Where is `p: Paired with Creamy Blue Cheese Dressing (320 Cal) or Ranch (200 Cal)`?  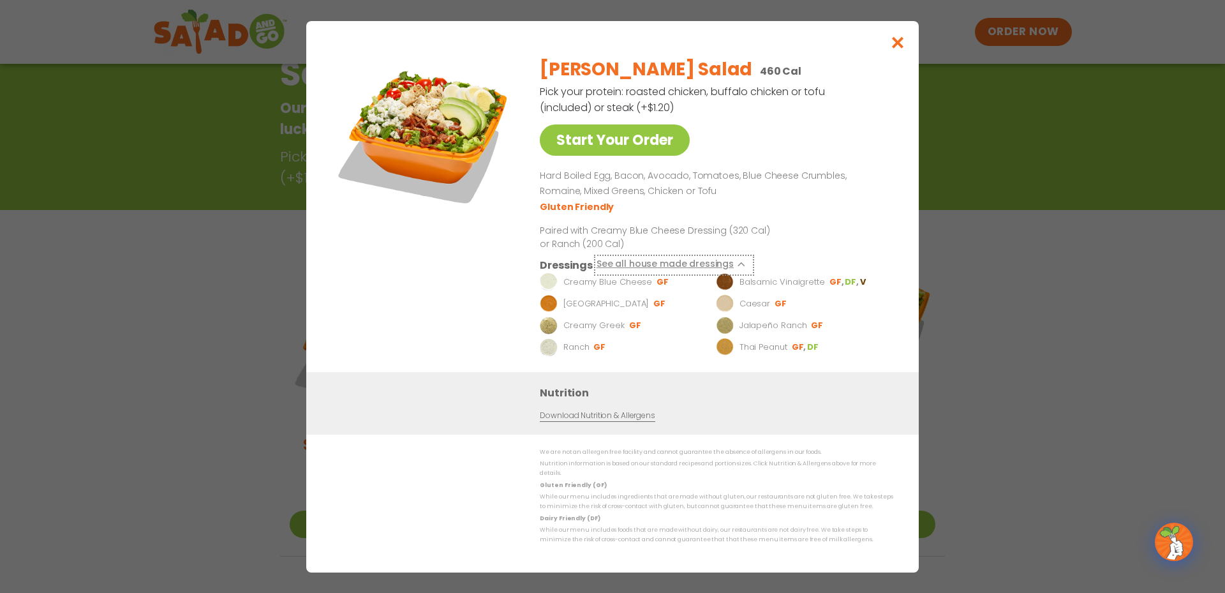
p: Paired with Creamy Blue Cheese Dressing (320 Cal) or Ranch (200 Cal) is located at coordinates (658, 237).